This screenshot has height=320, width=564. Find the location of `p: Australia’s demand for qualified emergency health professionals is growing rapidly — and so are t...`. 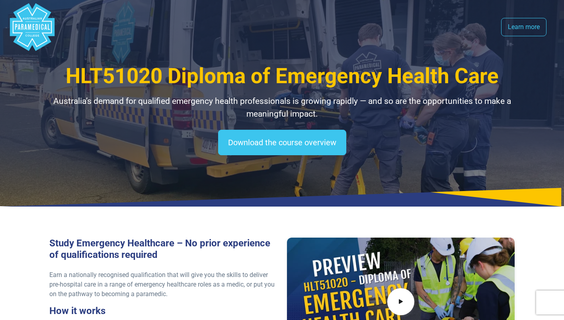

p: Australia’s demand for qualified emergency health professionals is growing rapidly — and so are t... is located at coordinates (282, 107).